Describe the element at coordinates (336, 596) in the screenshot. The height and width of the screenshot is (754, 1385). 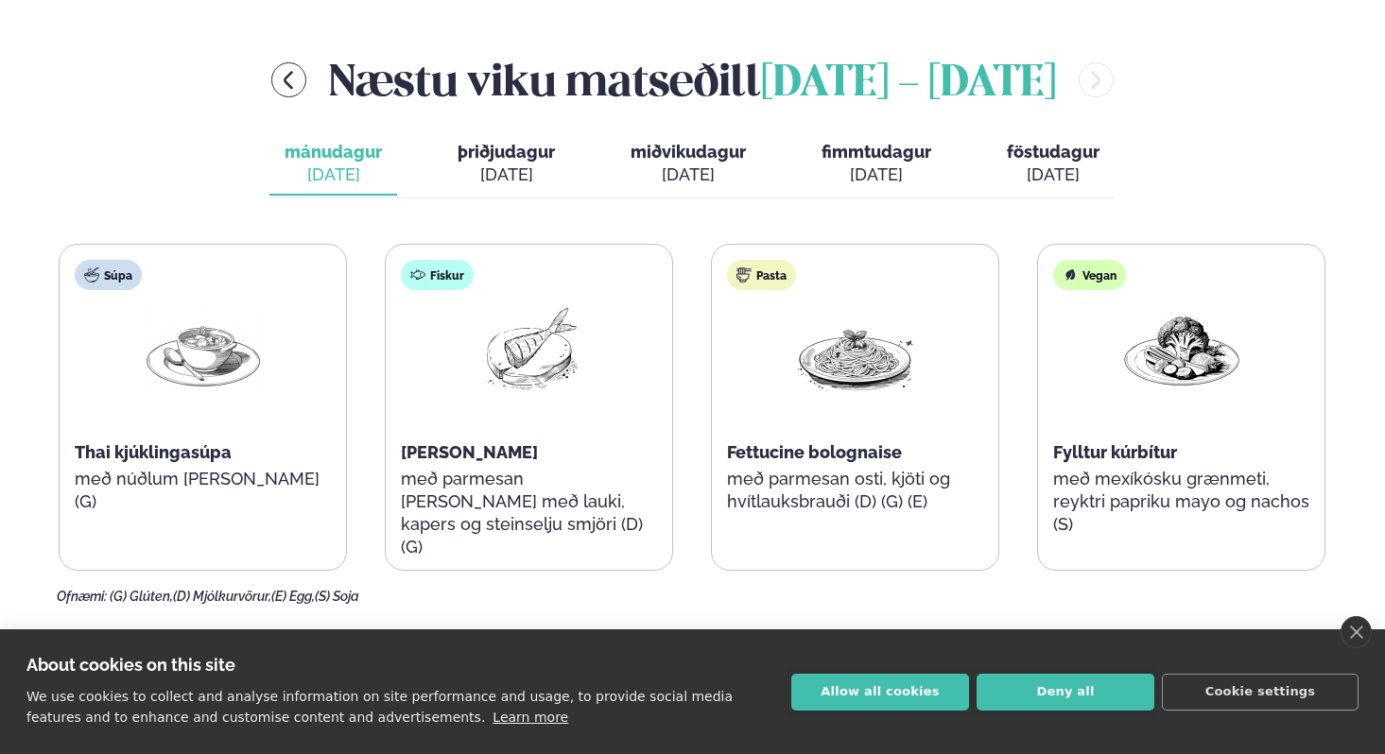
I see `span: (S) Soja` at that location.